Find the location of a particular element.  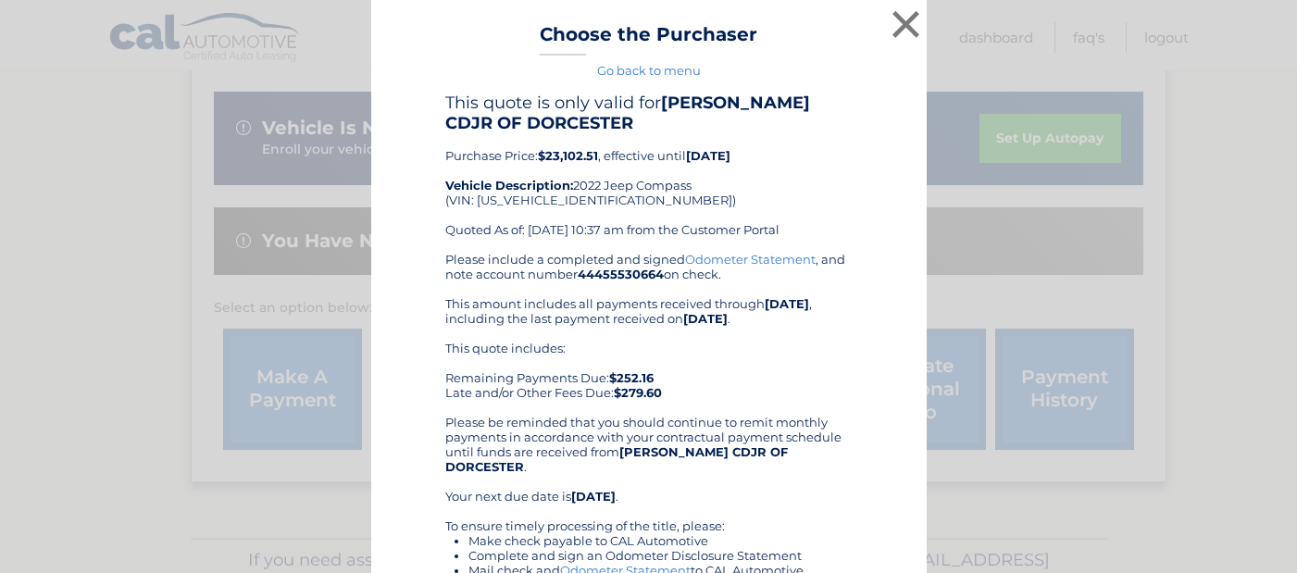

b: $23,102.51 is located at coordinates (567, 155).